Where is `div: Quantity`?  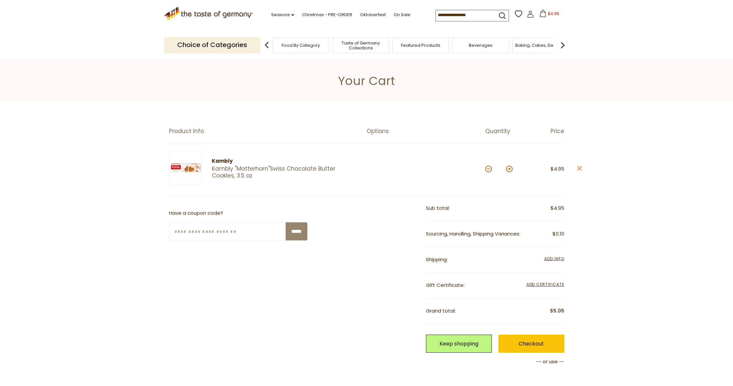
div: Quantity is located at coordinates (505, 131).